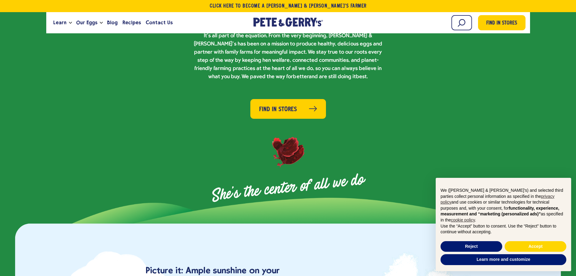  I want to click on a: Blog, so click(112, 23).